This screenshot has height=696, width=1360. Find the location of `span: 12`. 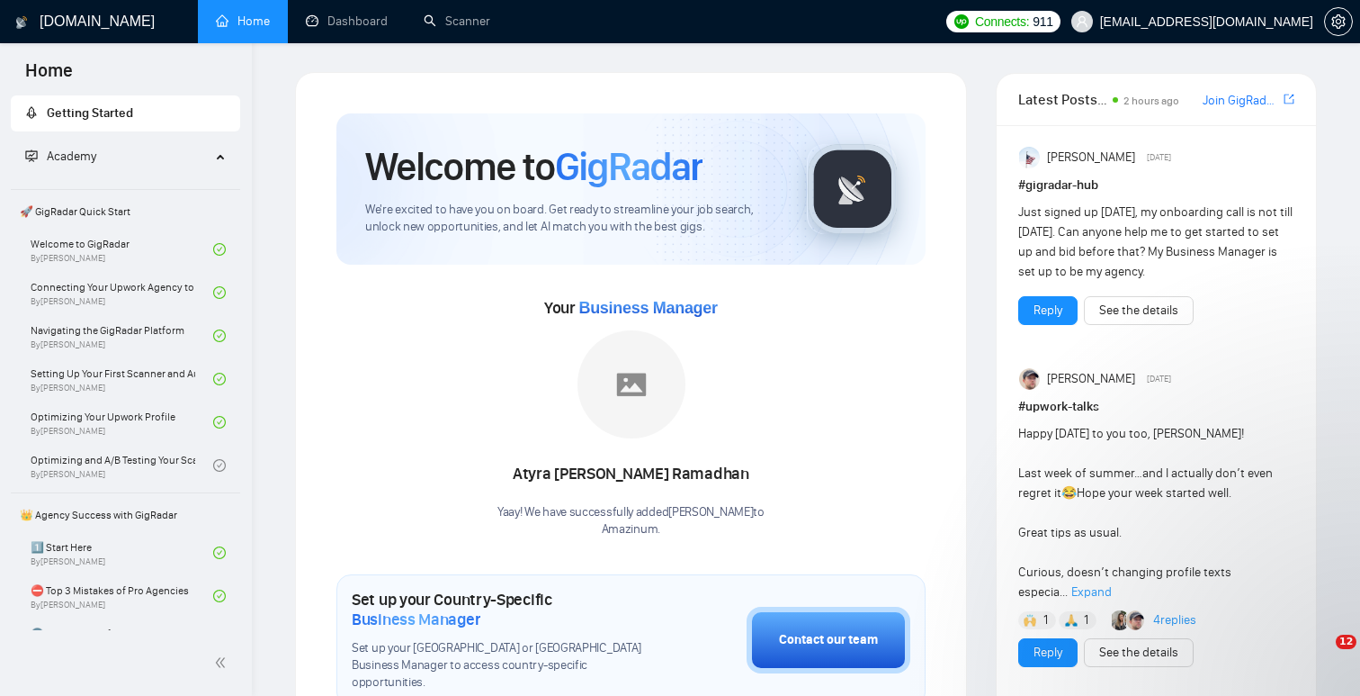

span: 12 is located at coordinates (1346, 642).